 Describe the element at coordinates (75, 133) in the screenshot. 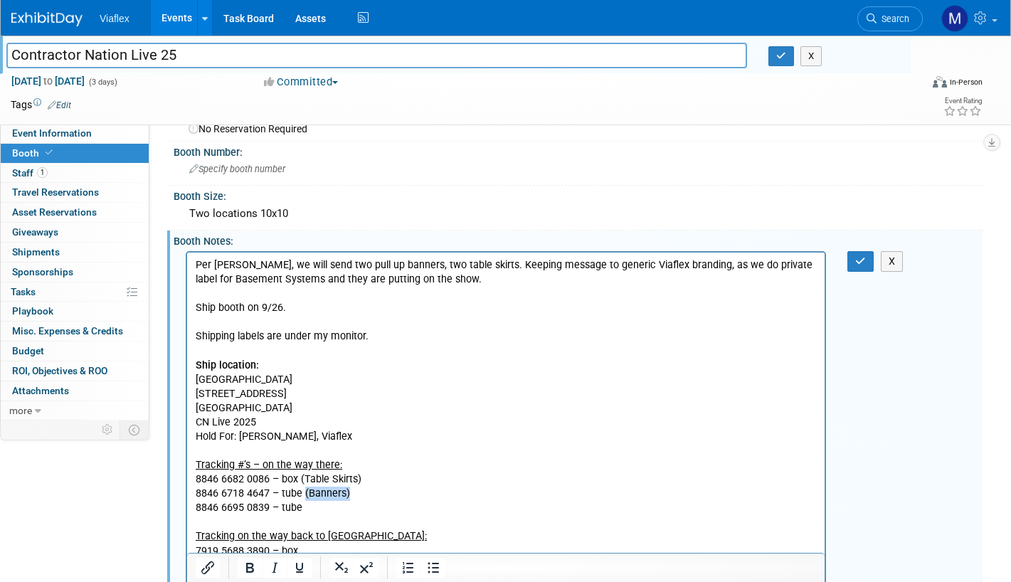

I see `a: Event Information` at that location.